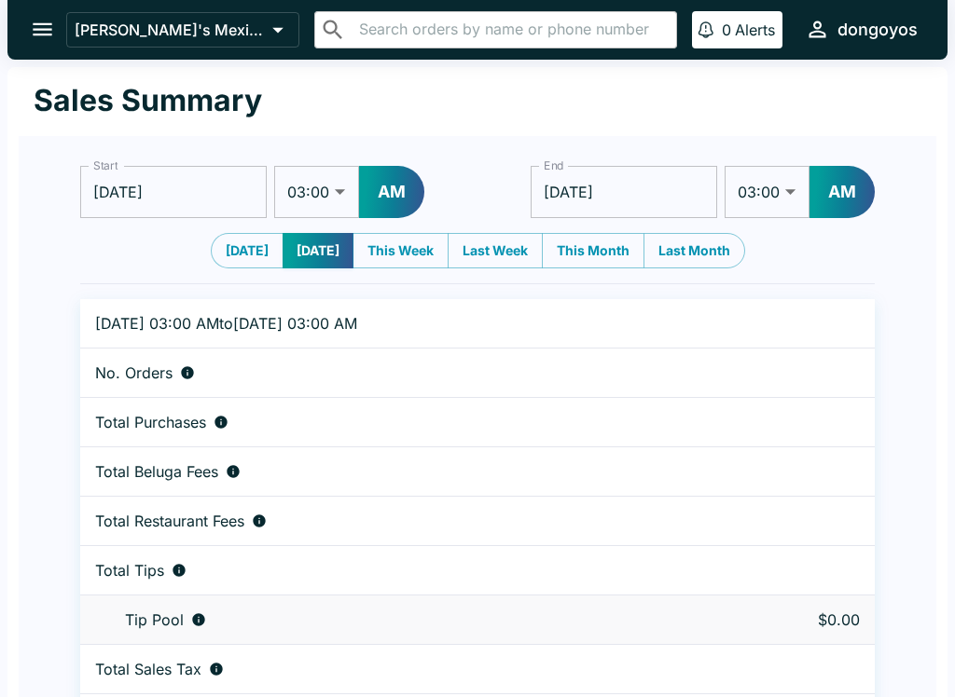  What do you see at coordinates (726, 30) in the screenshot?
I see `p: 0` at bounding box center [726, 30].